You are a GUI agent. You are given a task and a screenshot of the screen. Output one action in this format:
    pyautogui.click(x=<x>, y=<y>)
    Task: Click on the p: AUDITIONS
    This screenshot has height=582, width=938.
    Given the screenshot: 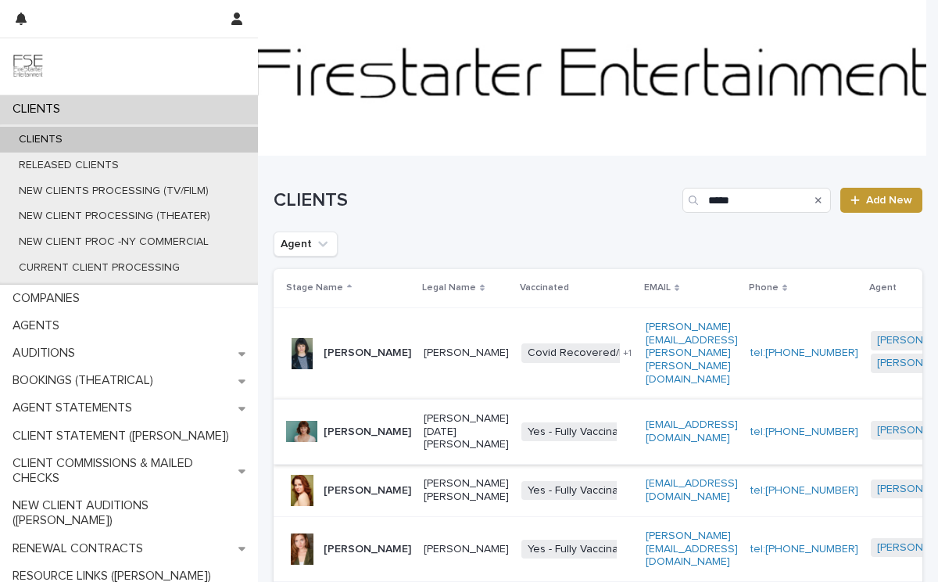 What is the action you would take?
    pyautogui.click(x=47, y=353)
    